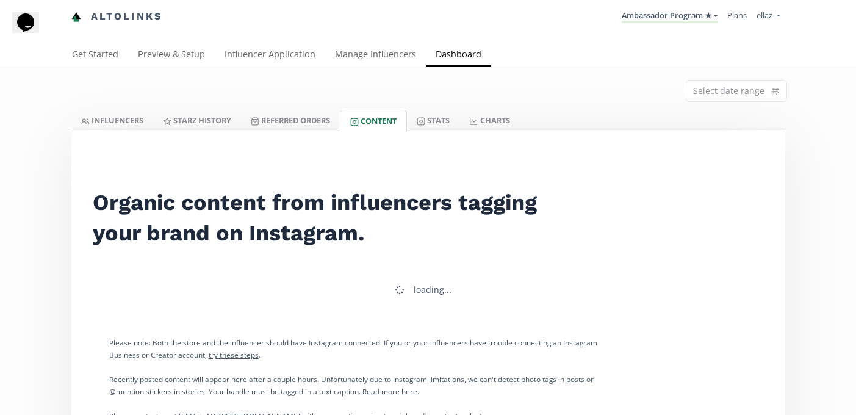 The width and height of the screenshot is (856, 415). I want to click on small: Please note: Both the store and the influencer should have Instagram connected. If you or your in..., so click(353, 348).